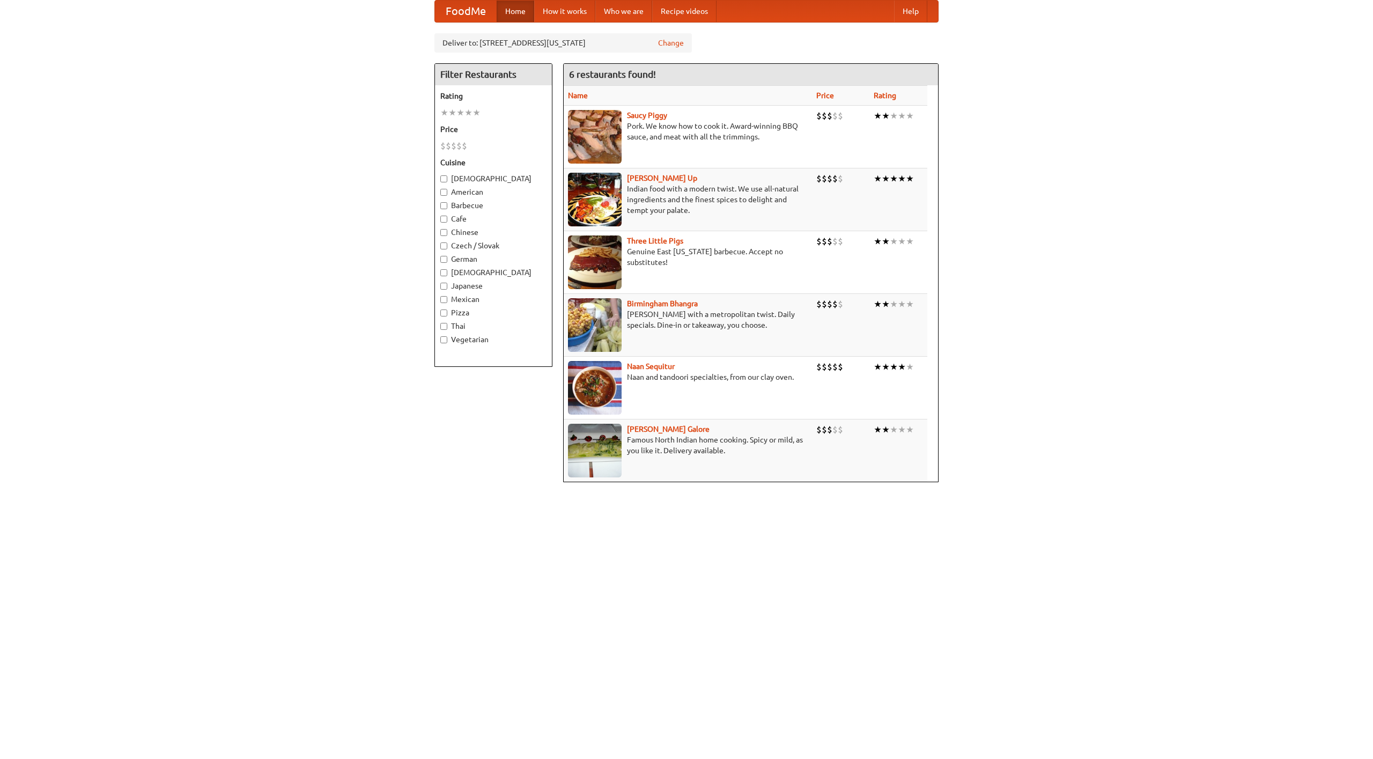  What do you see at coordinates (444, 232) in the screenshot?
I see `input: Chinese` at bounding box center [444, 232].